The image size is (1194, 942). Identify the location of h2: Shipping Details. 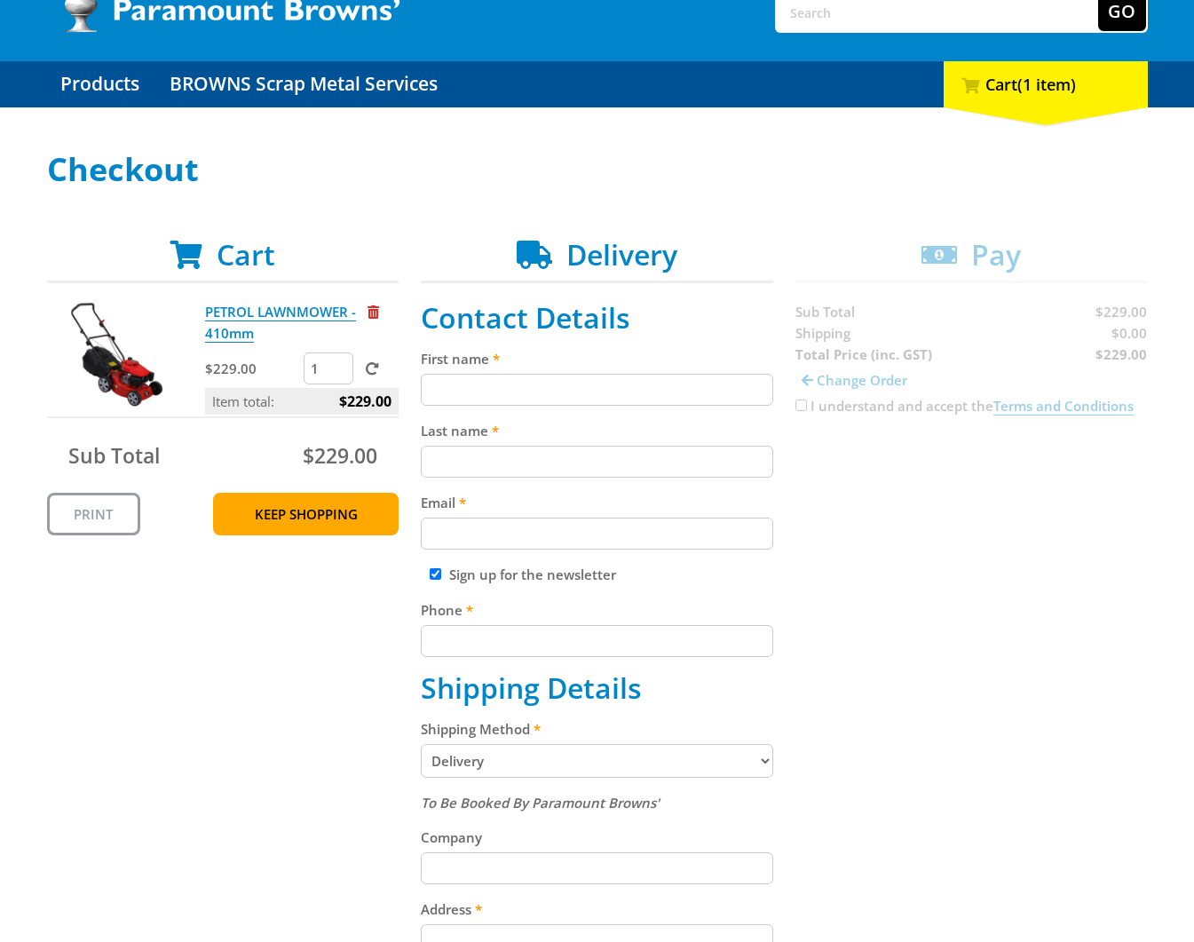
(597, 688).